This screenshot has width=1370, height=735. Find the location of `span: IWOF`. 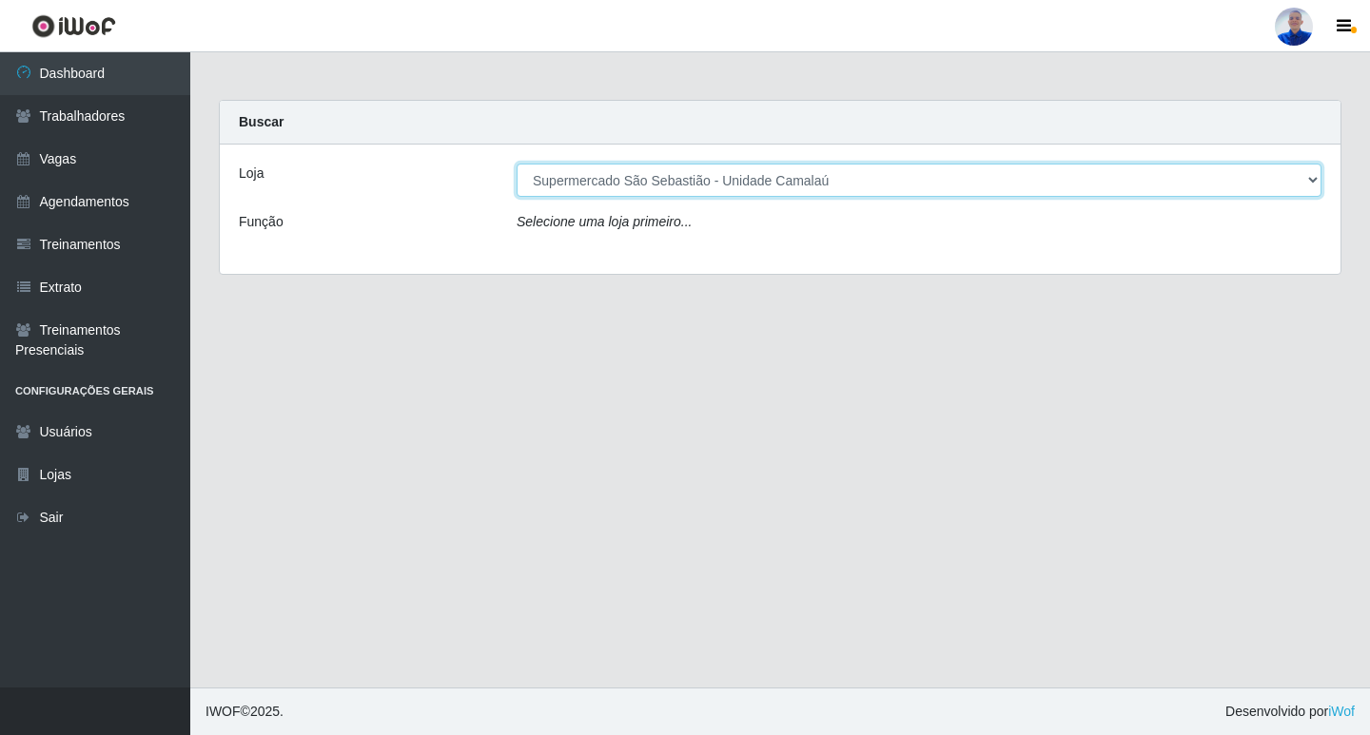

span: IWOF is located at coordinates (223, 712).